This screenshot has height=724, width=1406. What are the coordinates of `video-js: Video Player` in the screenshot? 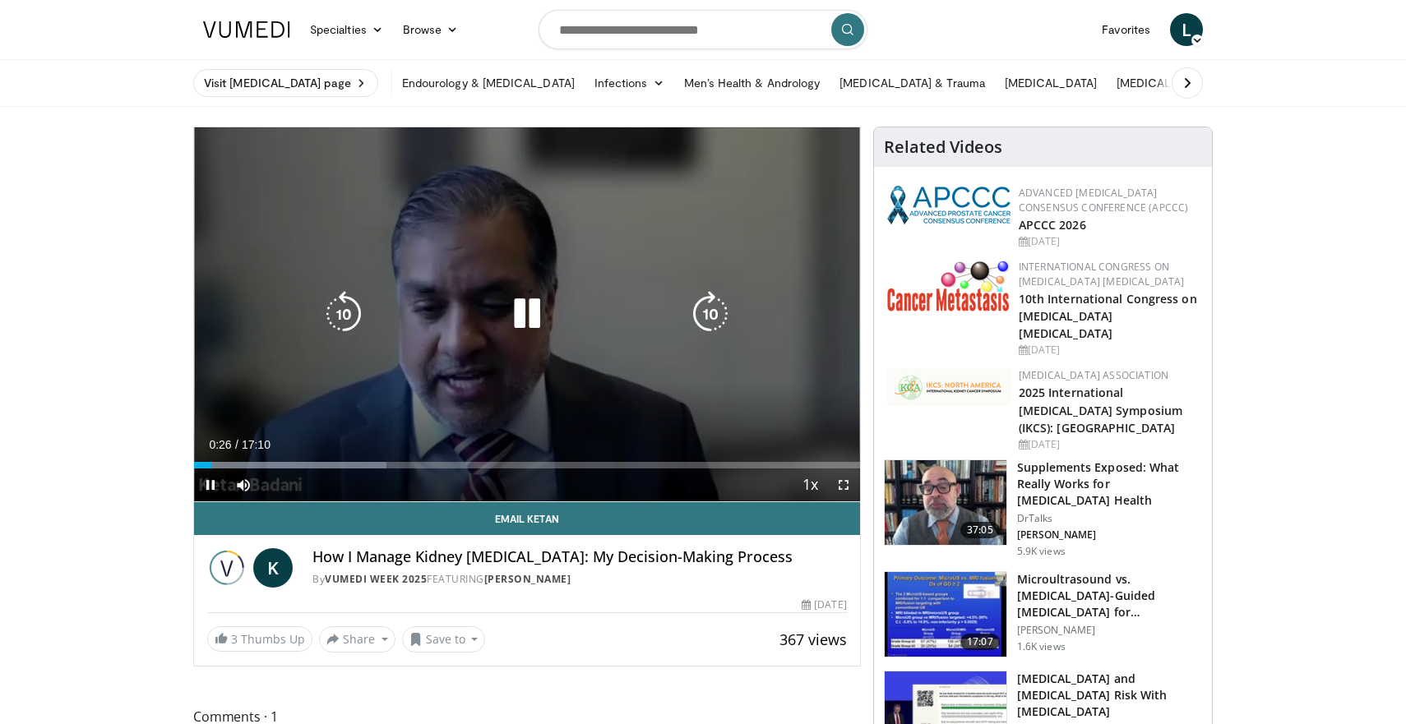 It's located at (527, 315).